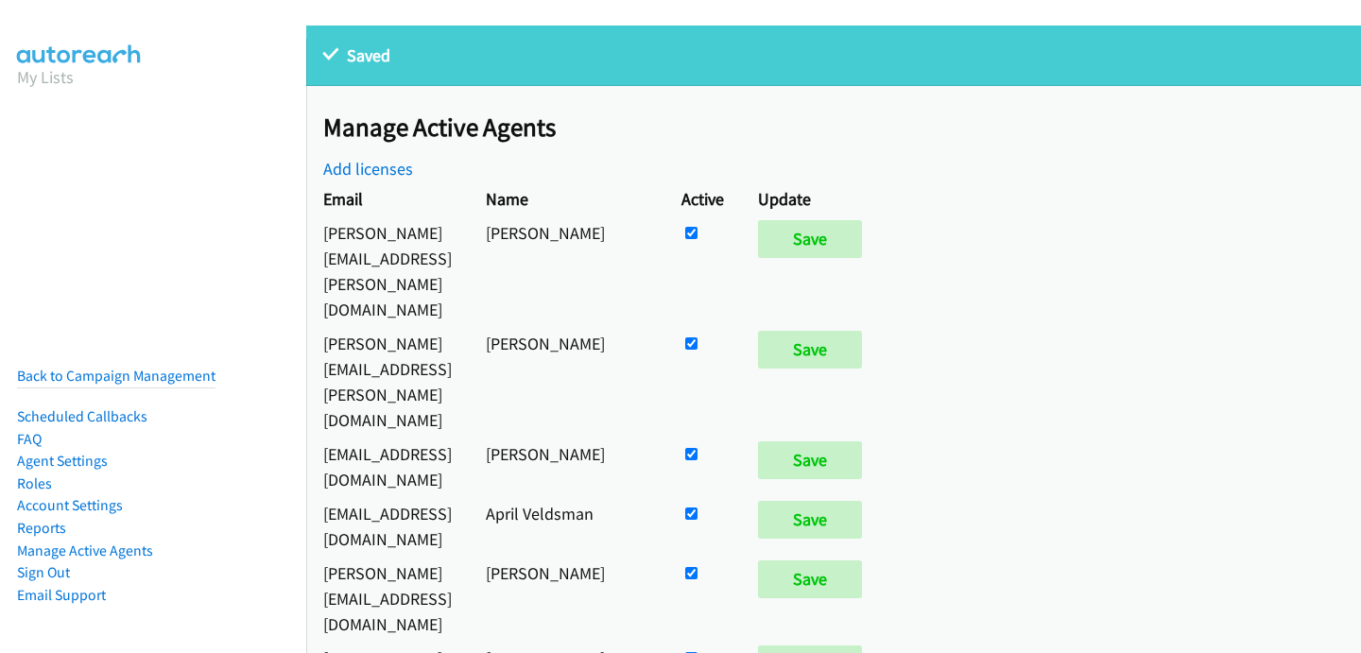  I want to click on a: Roles, so click(34, 483).